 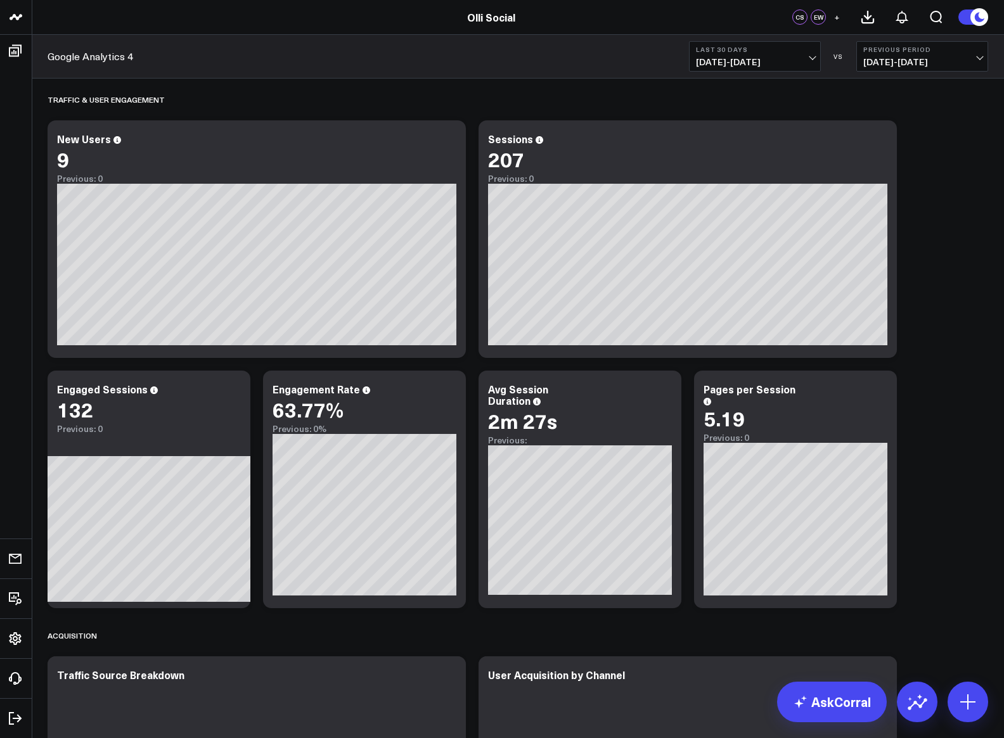 I want to click on div: Traffic & User Engagement, so click(x=106, y=100).